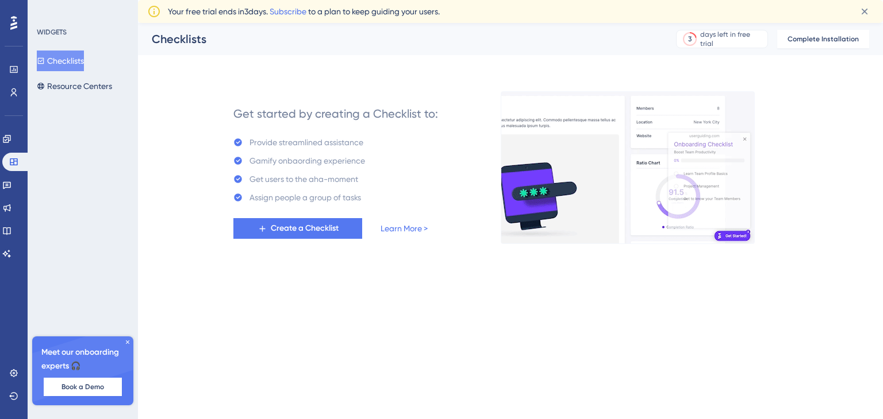 Image resolution: width=883 pixels, height=419 pixels. What do you see at coordinates (83, 360) in the screenshot?
I see `span: Meet our onboarding experts 🎧` at bounding box center [83, 360].